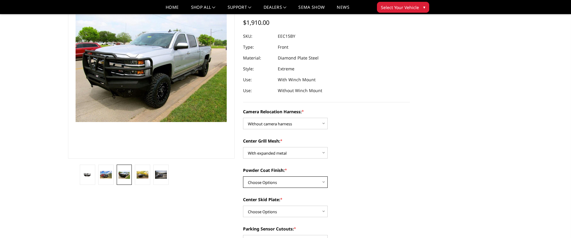 The height and width of the screenshot is (238, 571). I want to click on dt: Style:, so click(258, 69).